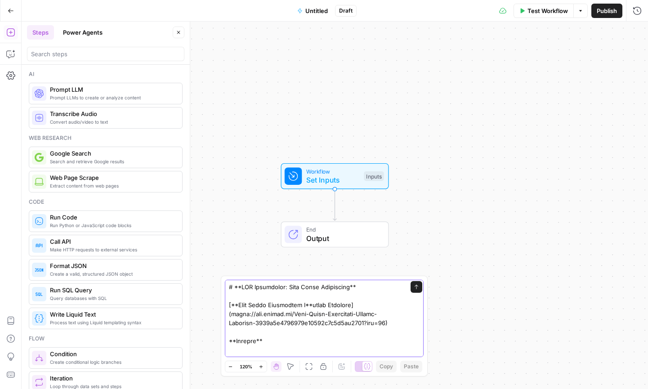  I want to click on span: Format JSON, so click(112, 266).